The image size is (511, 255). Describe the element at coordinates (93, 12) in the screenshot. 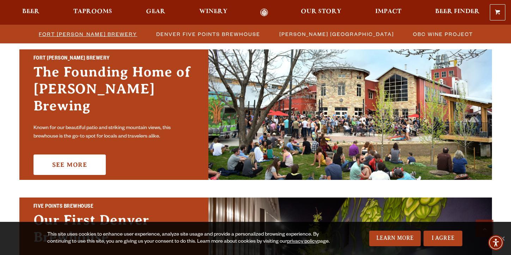

I see `span: Taprooms` at that location.